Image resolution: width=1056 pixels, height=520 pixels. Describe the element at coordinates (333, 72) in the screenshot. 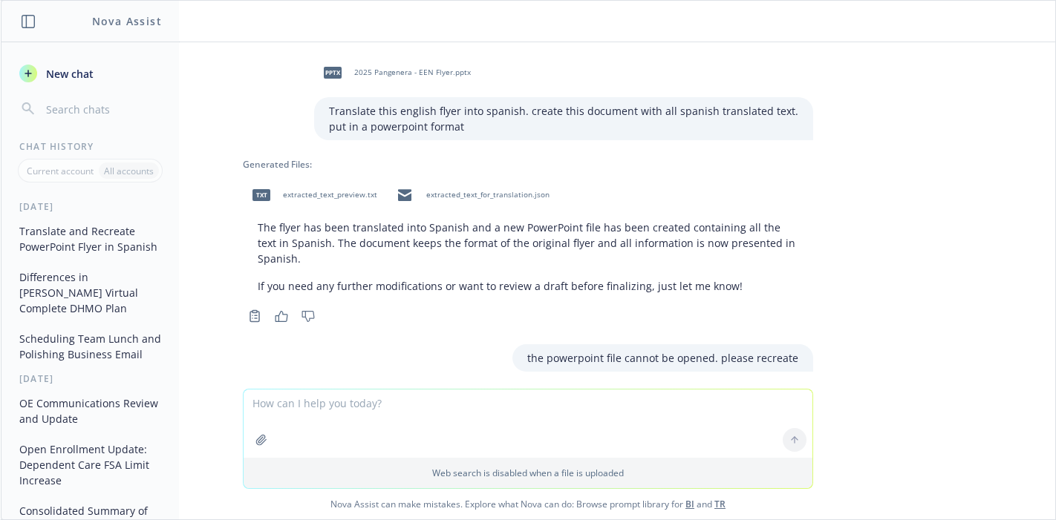

I see `span: pptx` at that location.